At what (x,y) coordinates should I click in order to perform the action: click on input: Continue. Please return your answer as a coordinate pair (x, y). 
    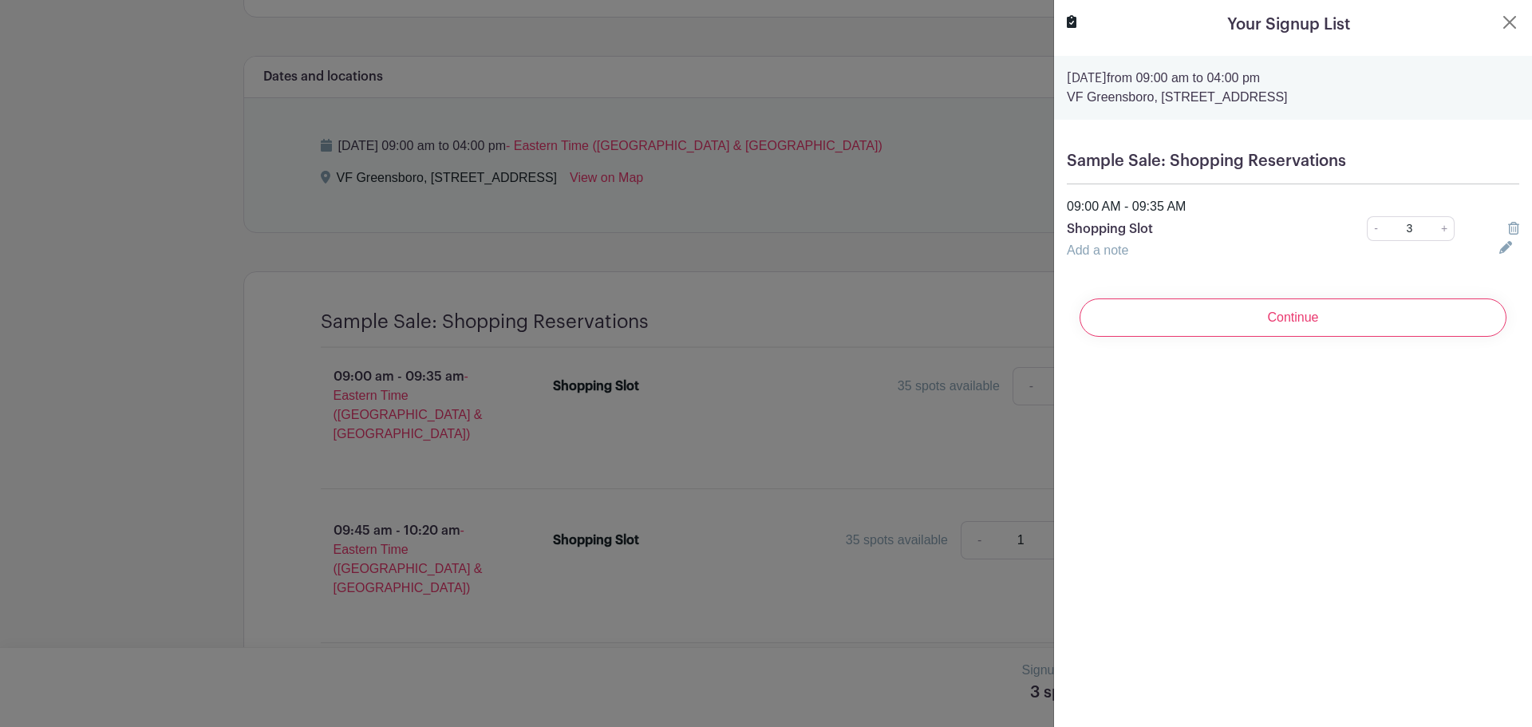
    Looking at the image, I should click on (1293, 318).